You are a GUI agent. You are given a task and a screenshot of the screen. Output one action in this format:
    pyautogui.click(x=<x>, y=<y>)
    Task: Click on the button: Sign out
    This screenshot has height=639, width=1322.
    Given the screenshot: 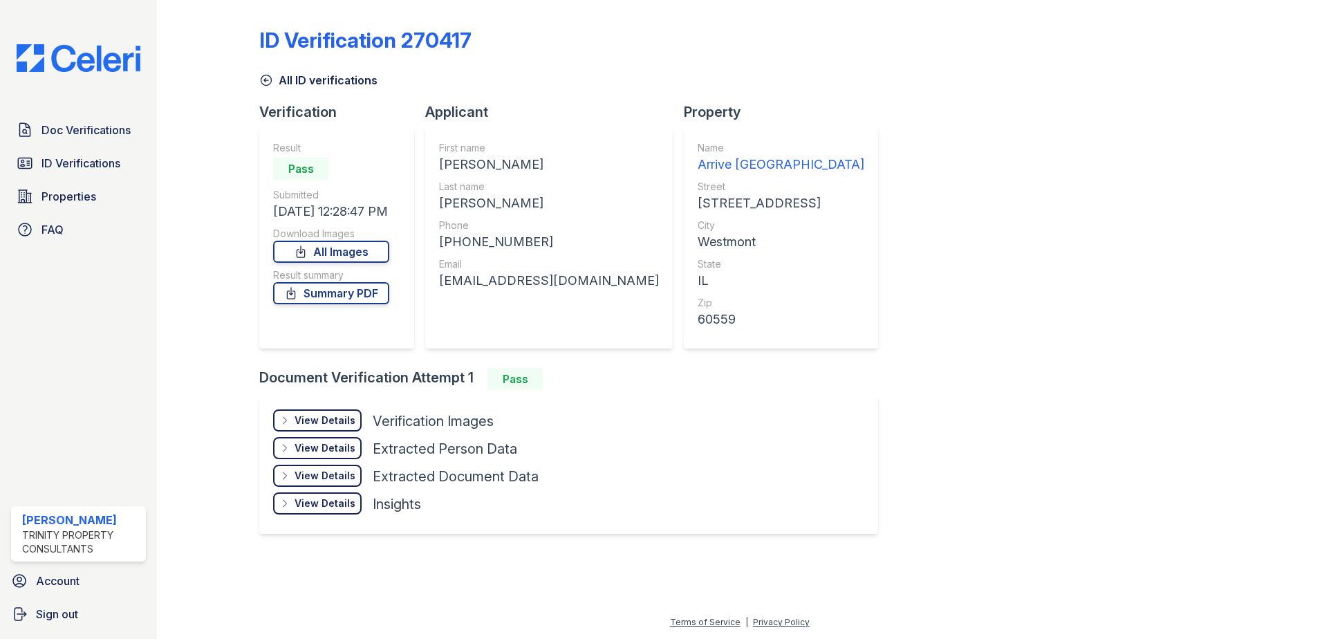 What is the action you would take?
    pyautogui.click(x=78, y=614)
    